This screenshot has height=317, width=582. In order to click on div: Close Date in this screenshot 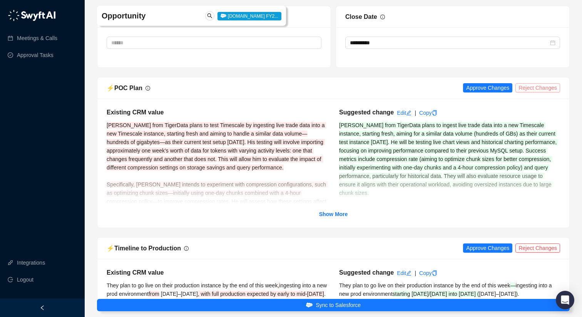, I will do `click(361, 17)`.